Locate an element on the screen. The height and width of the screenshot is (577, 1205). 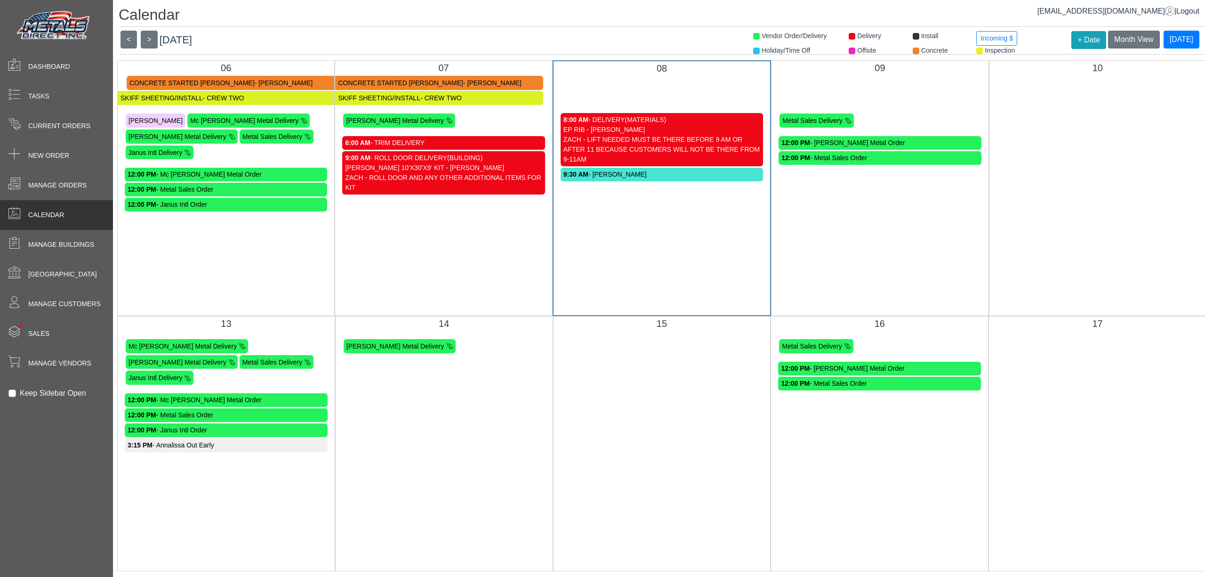
label: Keep Sidebar Open is located at coordinates (53, 393).